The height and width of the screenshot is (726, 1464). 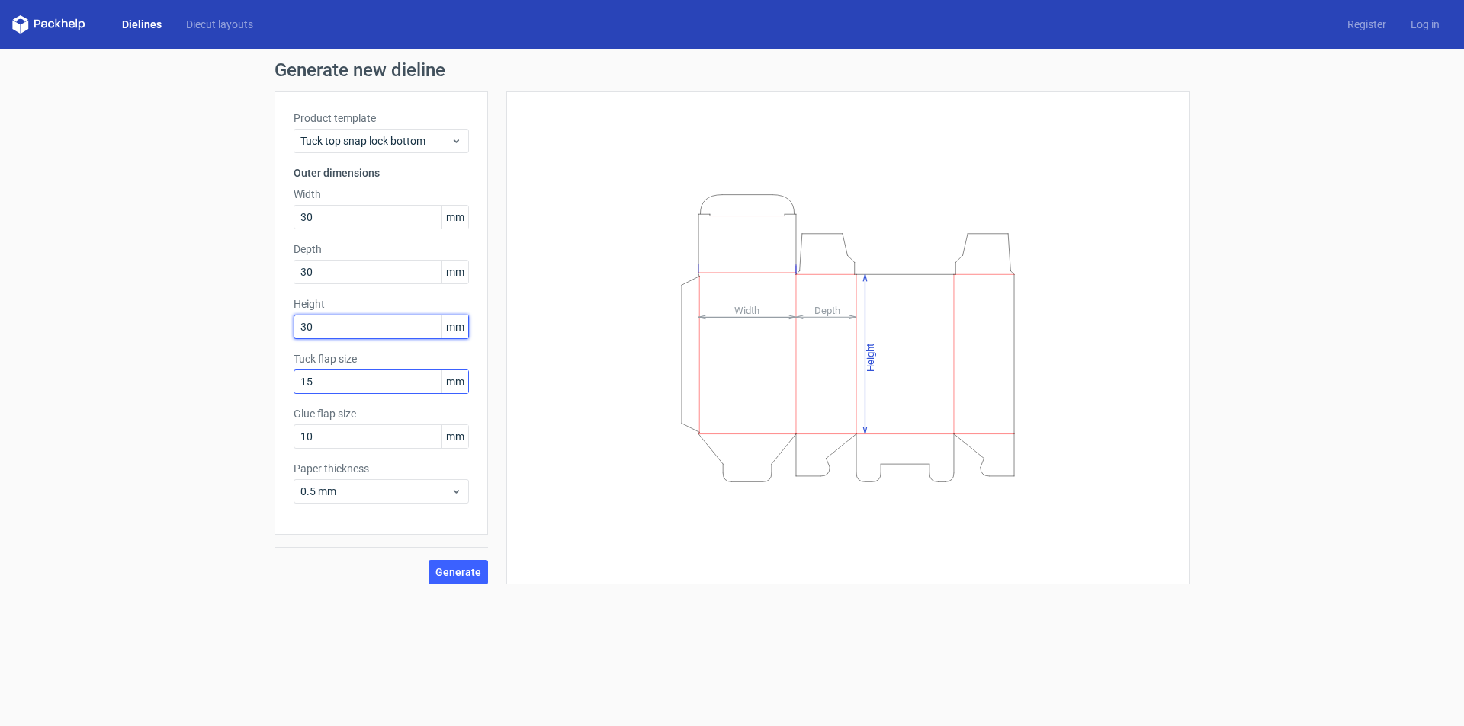 I want to click on label: Depth, so click(x=381, y=249).